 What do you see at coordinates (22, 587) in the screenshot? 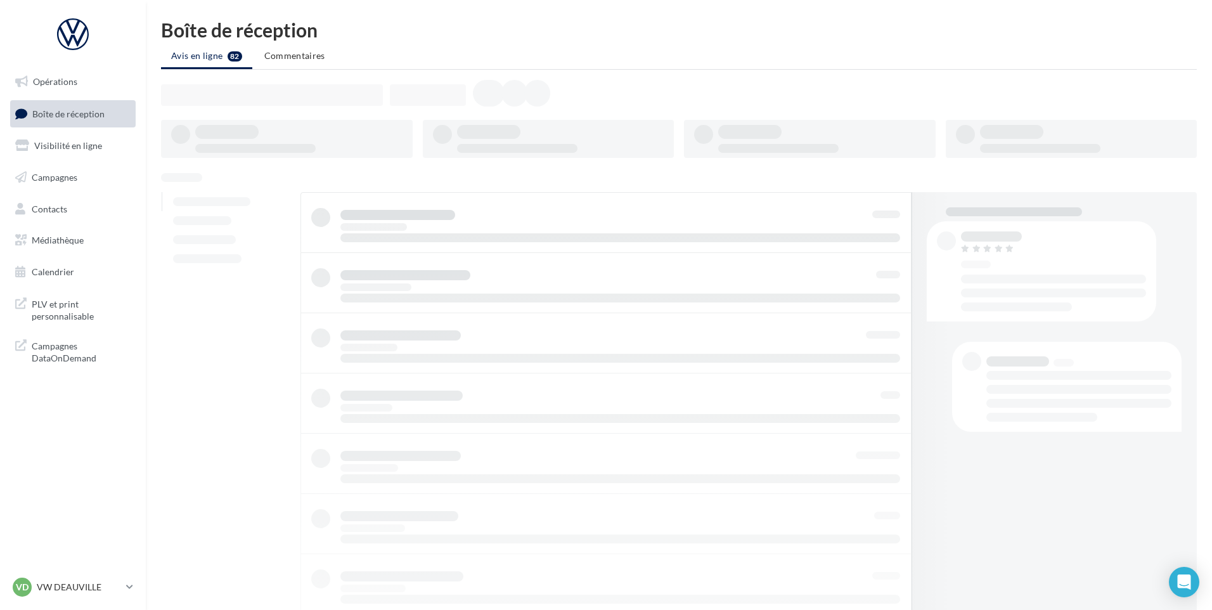
I see `span: VD` at bounding box center [22, 587].